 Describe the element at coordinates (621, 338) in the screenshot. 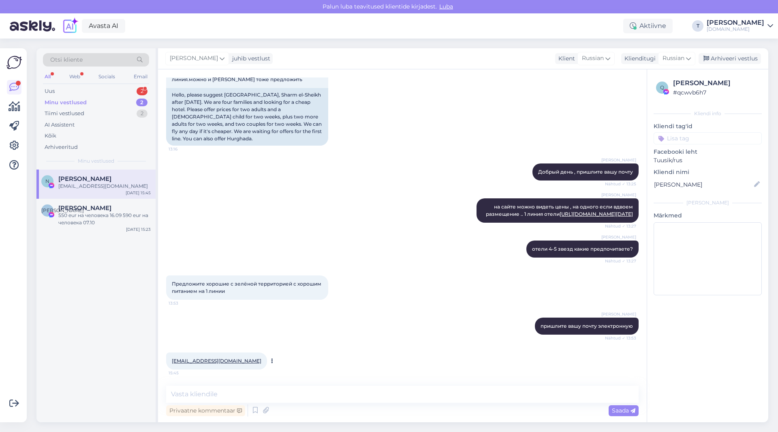

I see `span: Nähtud ✓ 13:53` at that location.